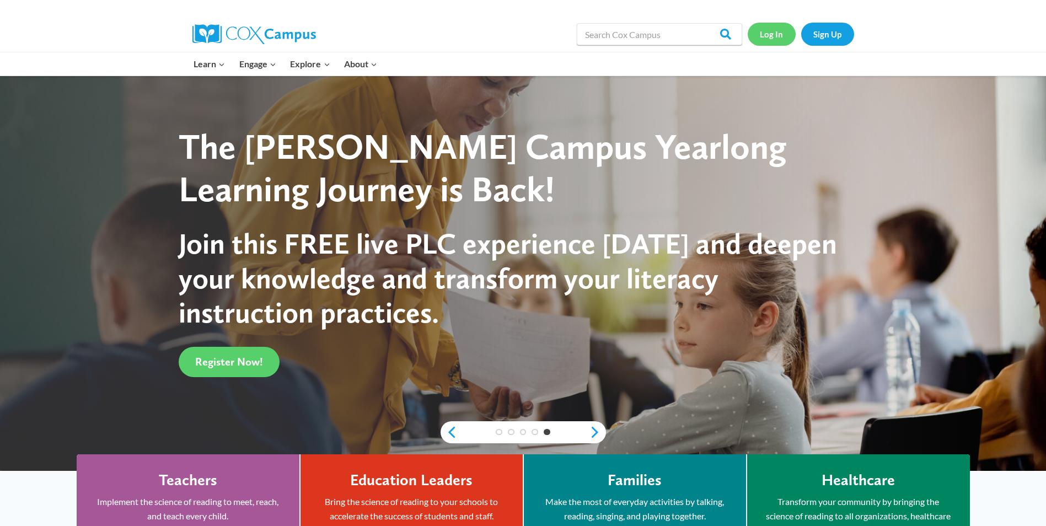  Describe the element at coordinates (411, 509) in the screenshot. I see `p: Bring the science of reading to your schools to accelerate the success of students and staff.` at that location.